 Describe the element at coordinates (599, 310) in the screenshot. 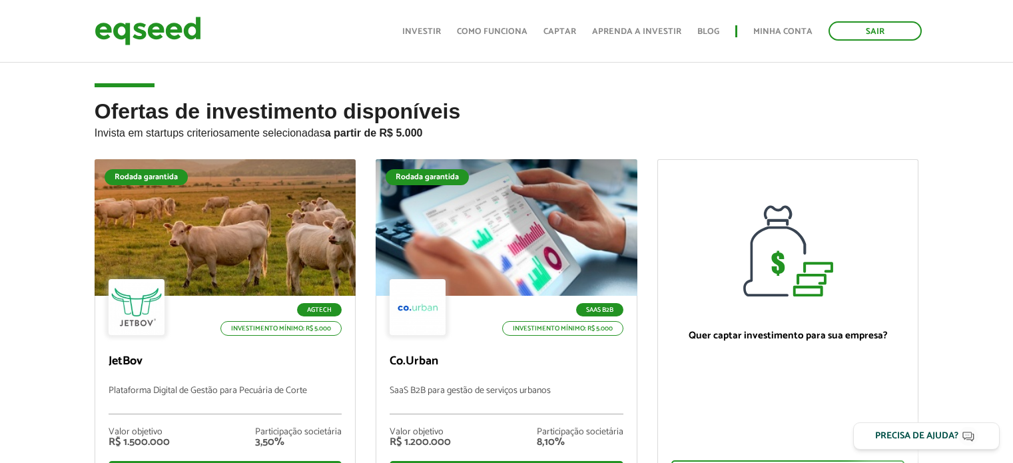

I see `p: SaaS B2B` at that location.